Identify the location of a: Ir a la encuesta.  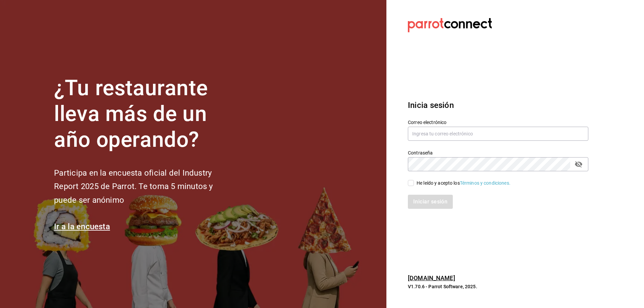
(82, 227).